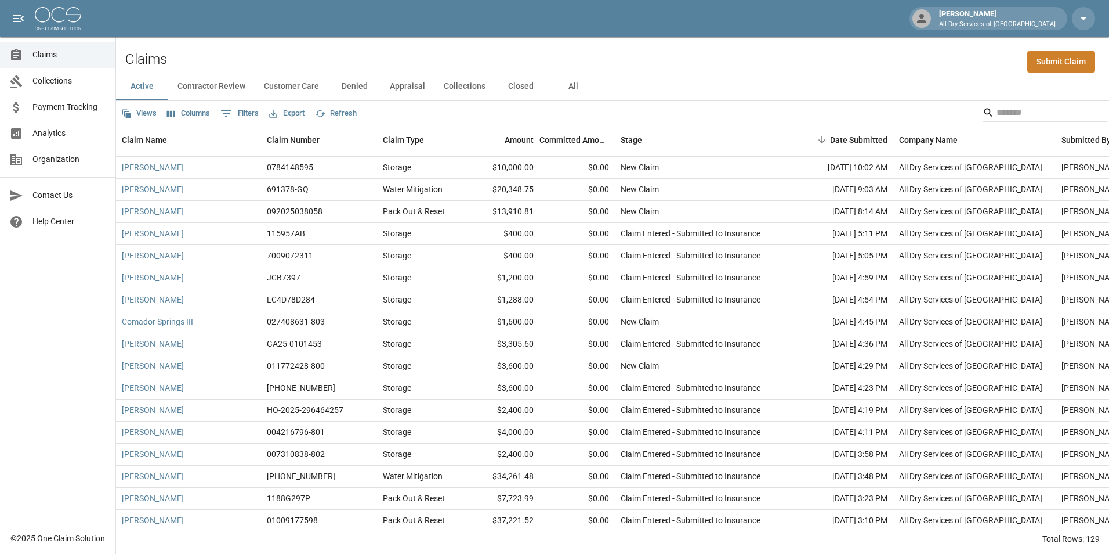 The height and width of the screenshot is (554, 1109). What do you see at coordinates (502, 344) in the screenshot?
I see `div: $3,305.60` at bounding box center [502, 344].